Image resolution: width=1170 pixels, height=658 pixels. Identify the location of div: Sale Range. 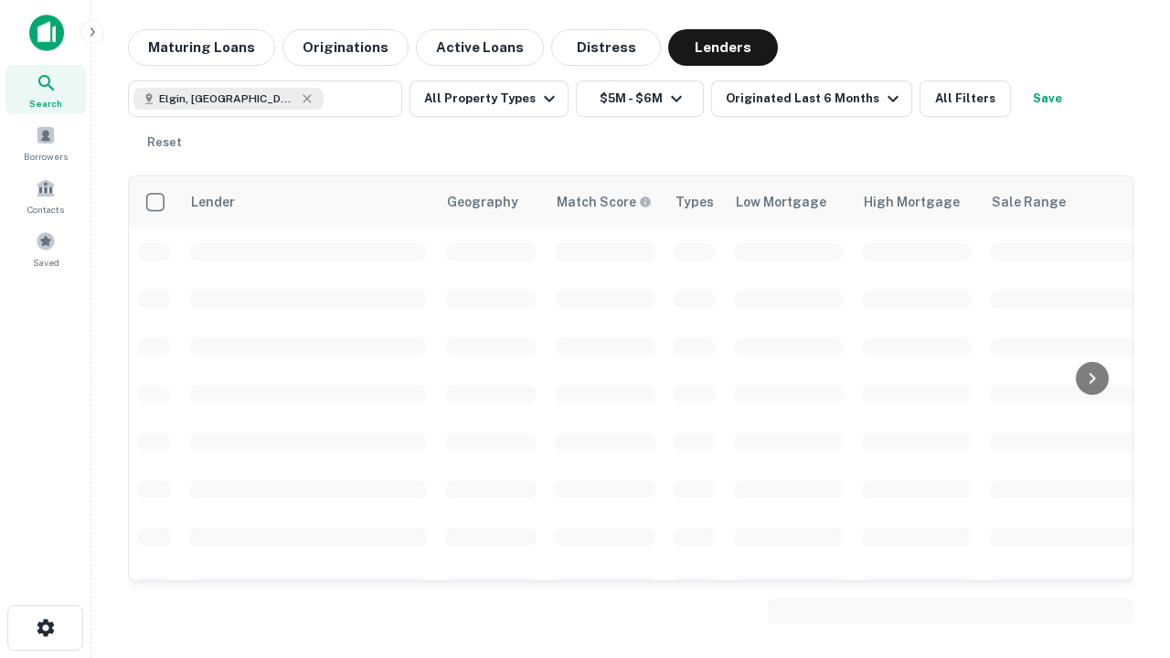
(1028, 202).